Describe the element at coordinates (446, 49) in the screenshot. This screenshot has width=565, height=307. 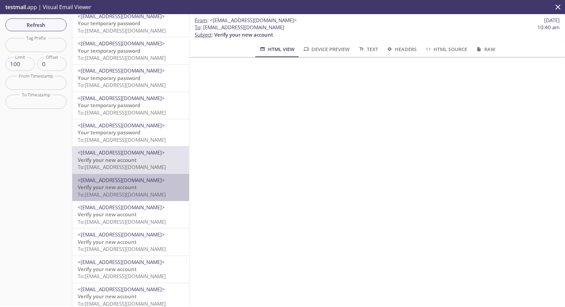
I see `span: HTML Source` at that location.